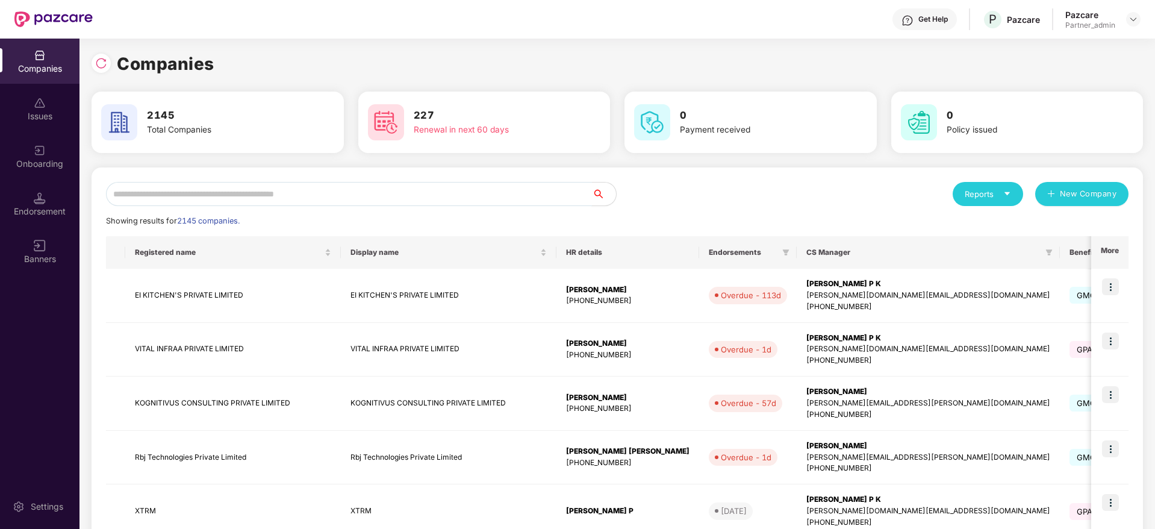 The width and height of the screenshot is (1155, 529). What do you see at coordinates (228, 252) in the screenshot?
I see `span: Registered name` at bounding box center [228, 252].